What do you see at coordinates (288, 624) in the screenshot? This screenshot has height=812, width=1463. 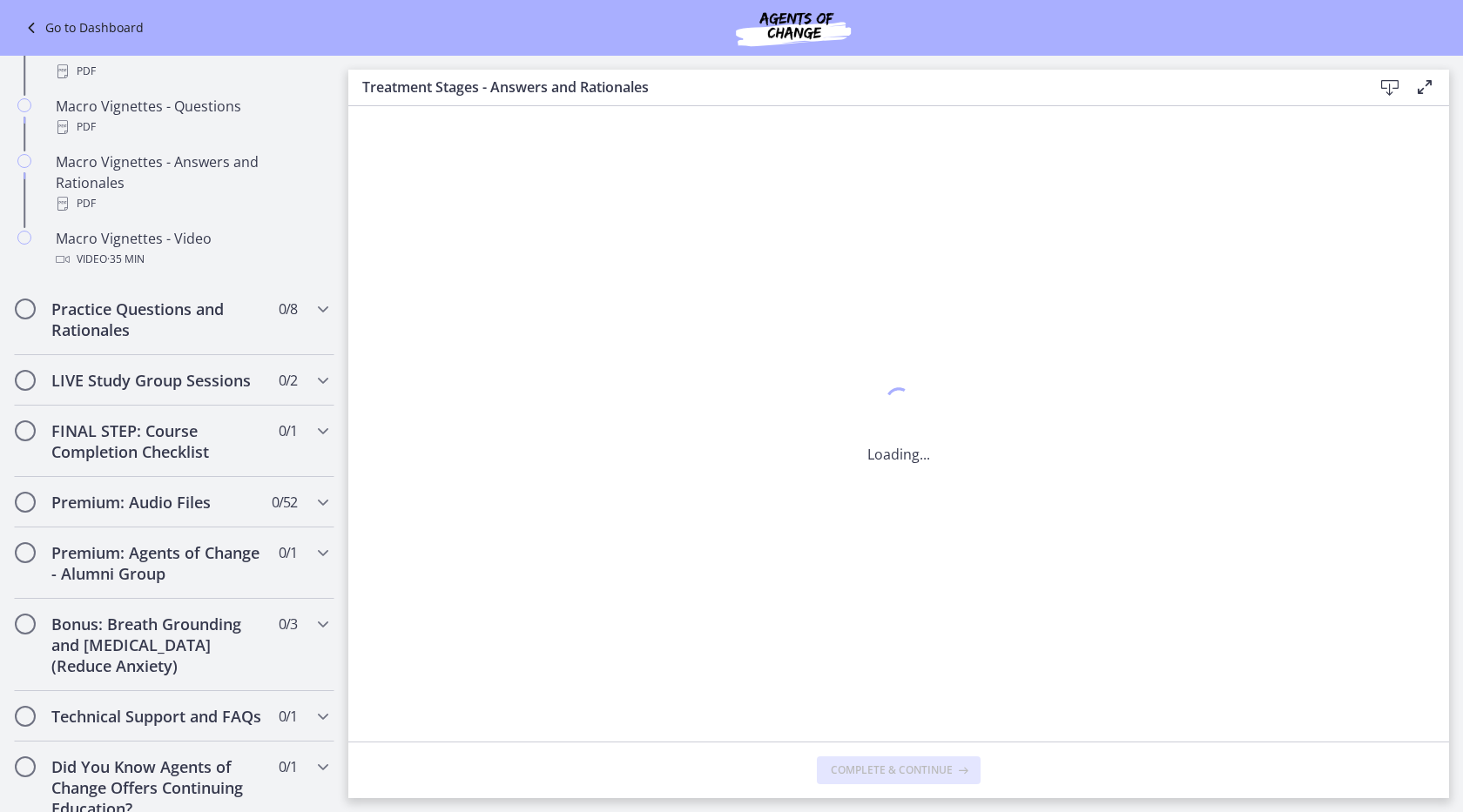 I see `span: 0 / 3` at bounding box center [288, 624].